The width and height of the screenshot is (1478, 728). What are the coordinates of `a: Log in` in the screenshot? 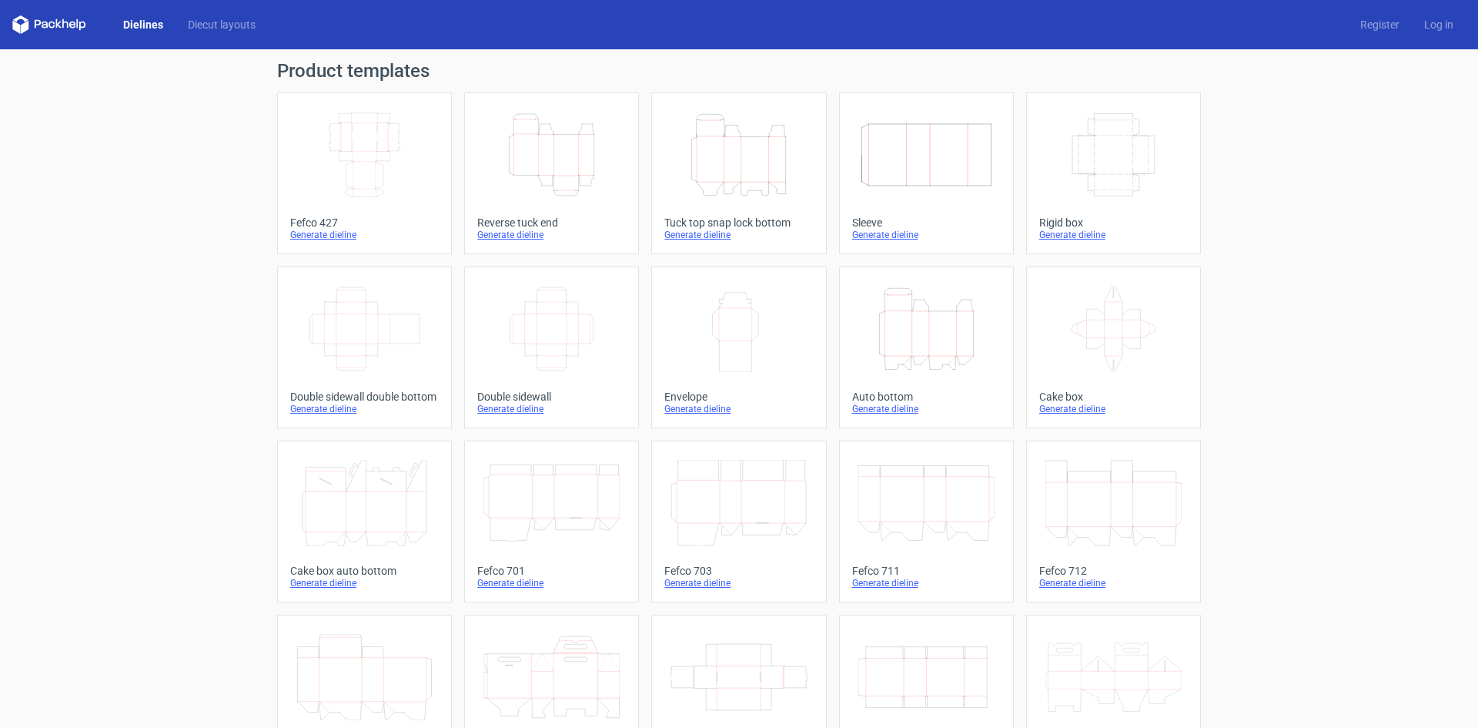 It's located at (1439, 25).